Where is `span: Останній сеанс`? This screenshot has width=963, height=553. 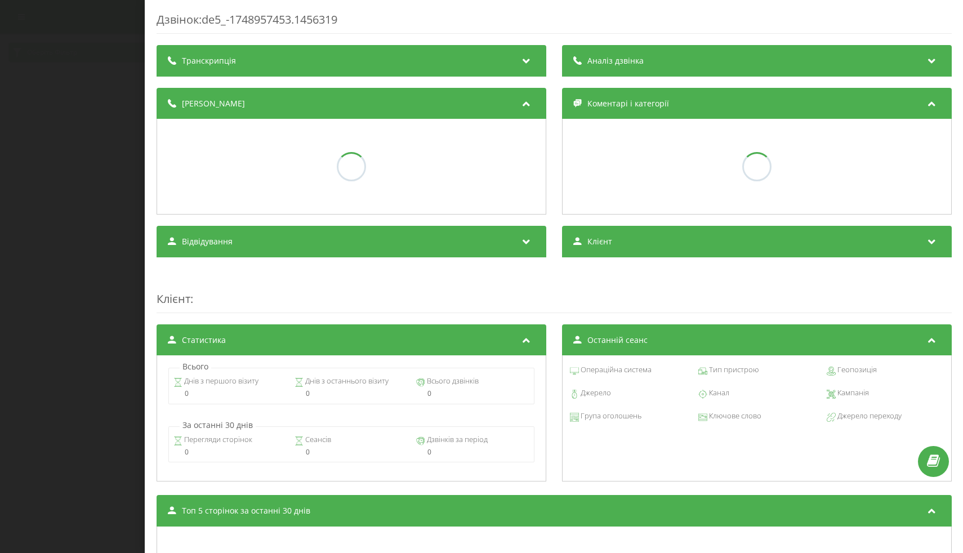
span: Останній сеанс is located at coordinates (616, 340).